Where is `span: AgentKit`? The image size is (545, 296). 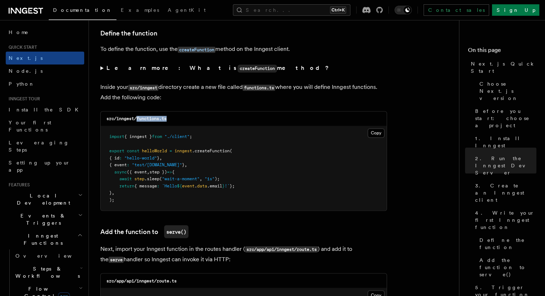 span: AgentKit is located at coordinates (187, 10).